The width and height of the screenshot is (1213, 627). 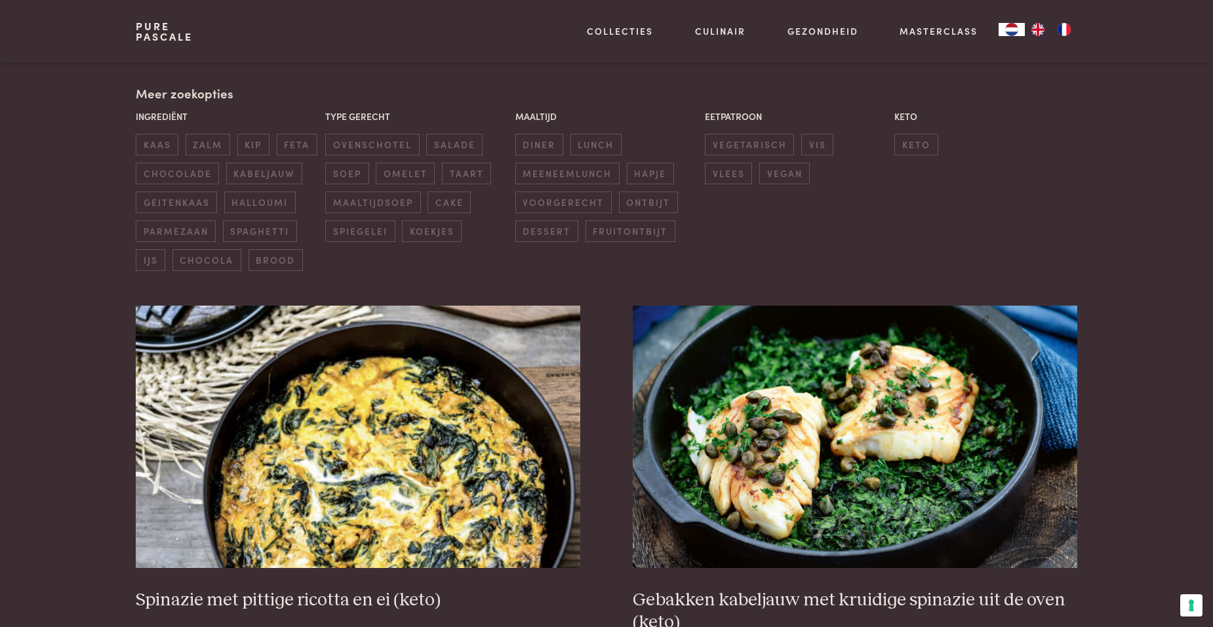 I want to click on span: lunch, so click(x=596, y=144).